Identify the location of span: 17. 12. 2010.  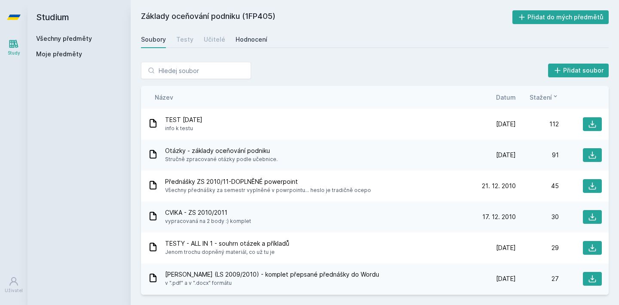
(499, 217).